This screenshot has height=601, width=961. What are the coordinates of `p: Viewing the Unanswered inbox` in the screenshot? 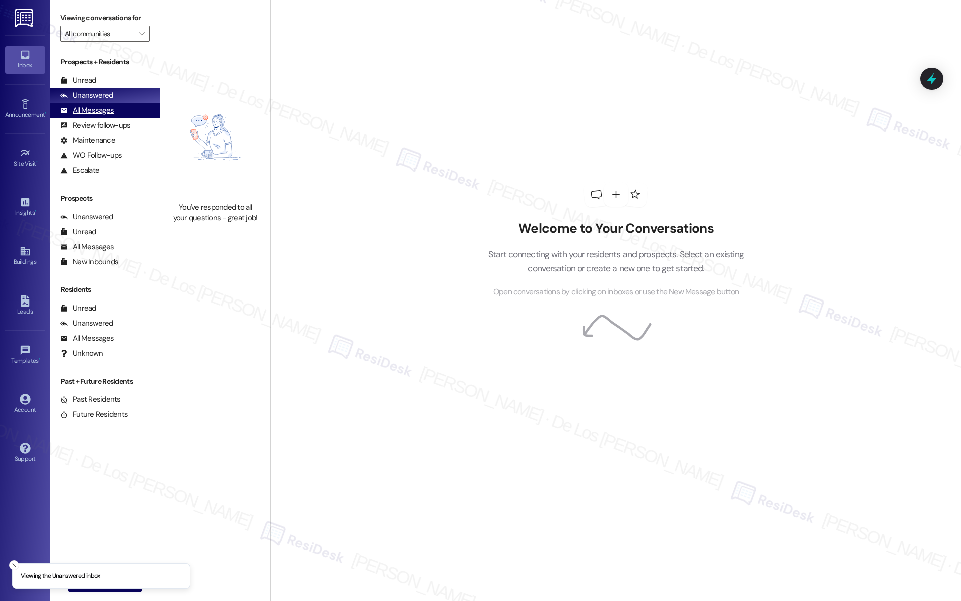 It's located at (60, 576).